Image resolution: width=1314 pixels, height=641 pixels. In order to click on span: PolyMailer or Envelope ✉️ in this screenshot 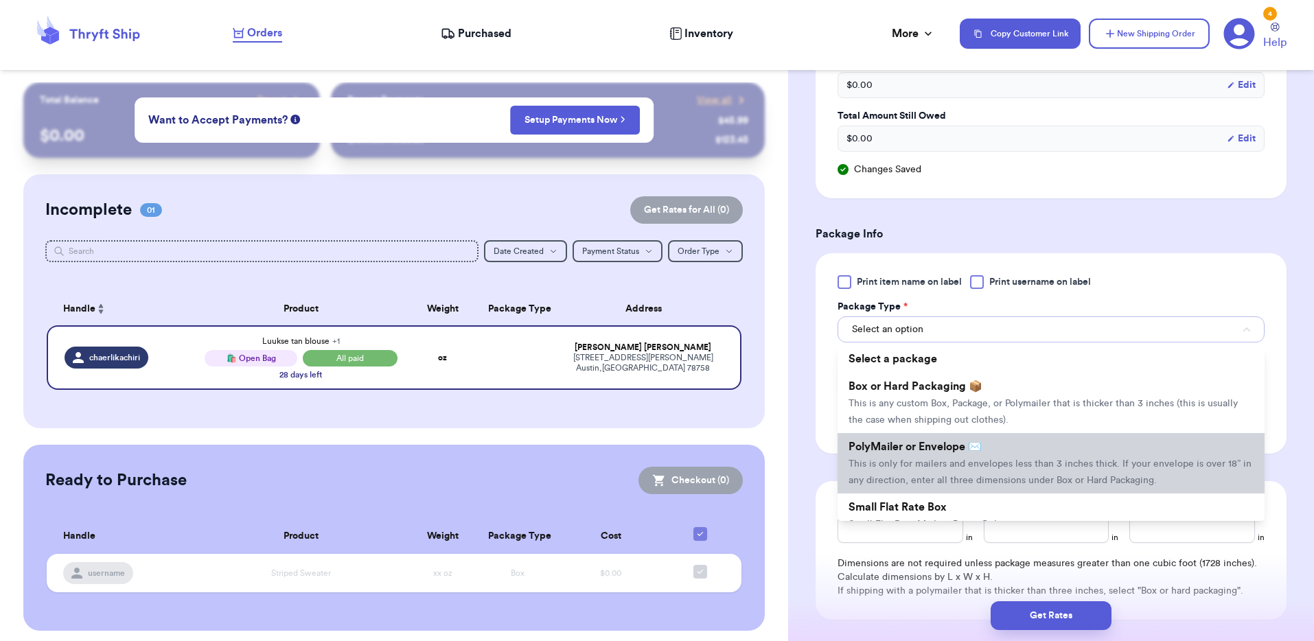, I will do `click(915, 447)`.